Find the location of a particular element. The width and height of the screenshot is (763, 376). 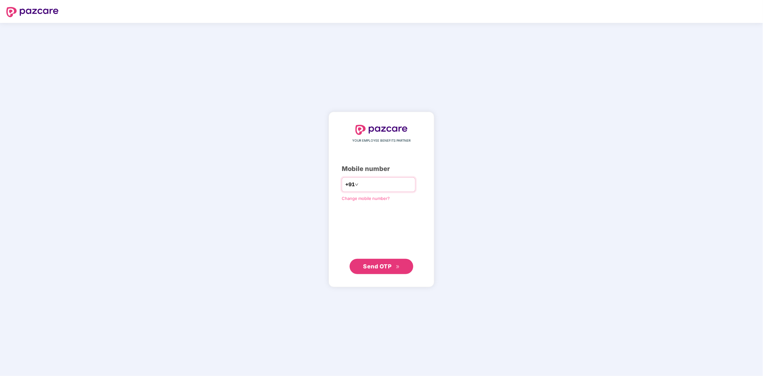

a: Change mobile number? is located at coordinates (365, 198).